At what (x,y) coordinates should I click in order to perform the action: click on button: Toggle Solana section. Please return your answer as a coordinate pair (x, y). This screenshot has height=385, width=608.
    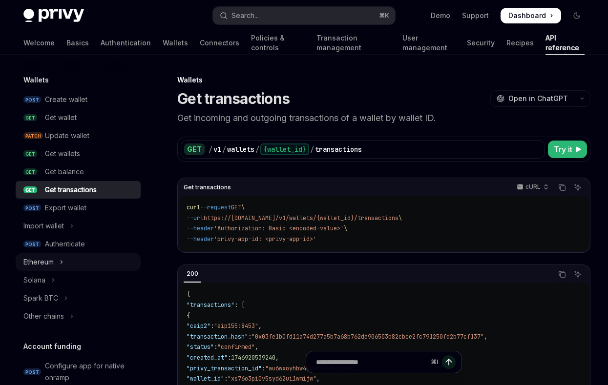
    Looking at the image, I should click on (78, 280).